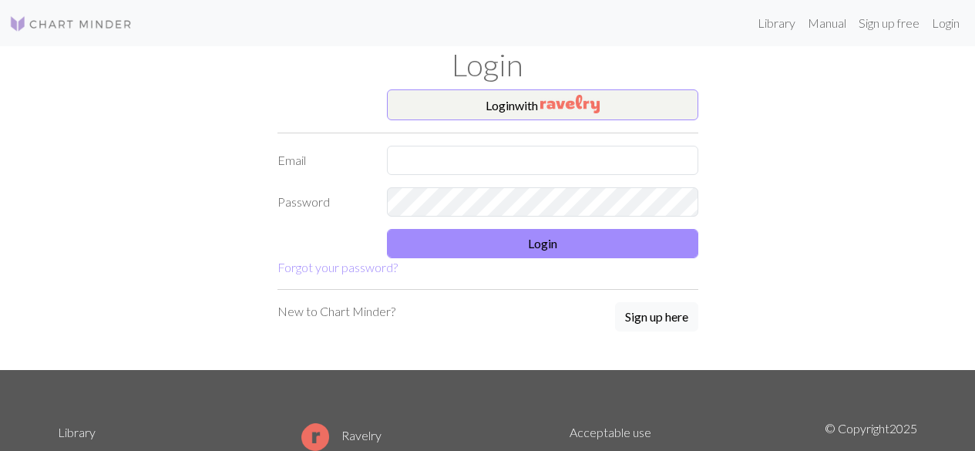  Describe the element at coordinates (827, 23) in the screenshot. I see `a: Manual` at that location.